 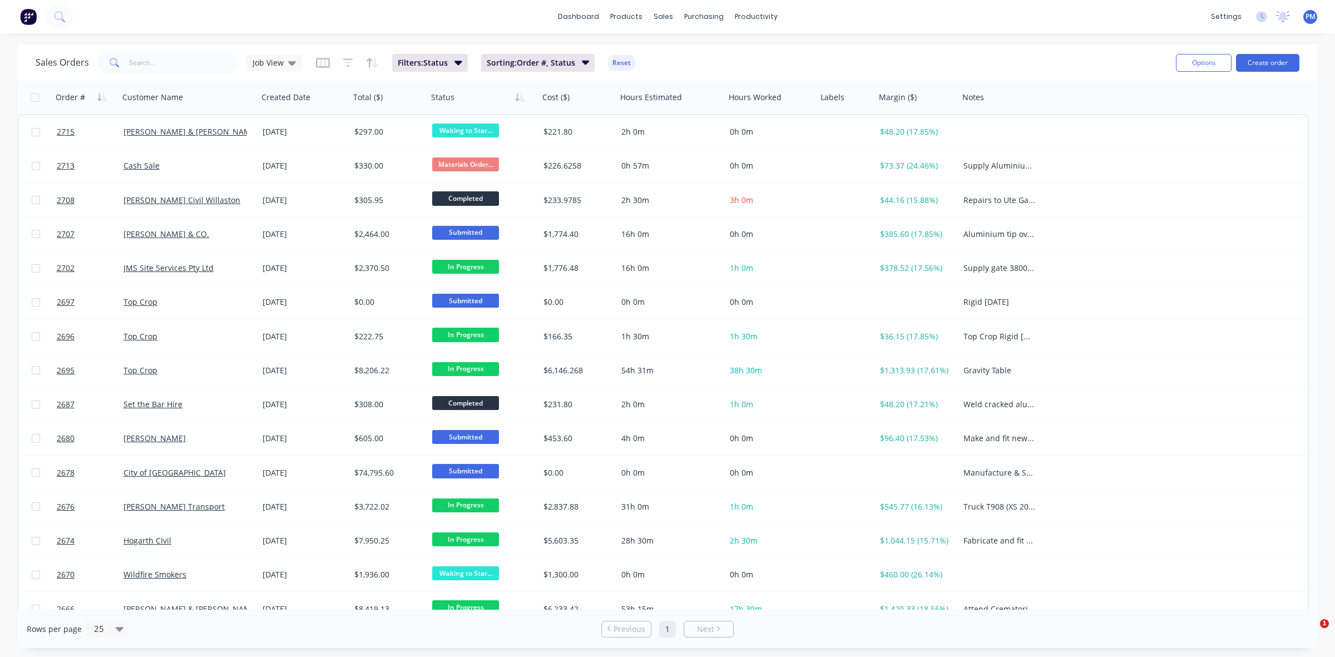 I want to click on span: 2670, so click(x=66, y=575).